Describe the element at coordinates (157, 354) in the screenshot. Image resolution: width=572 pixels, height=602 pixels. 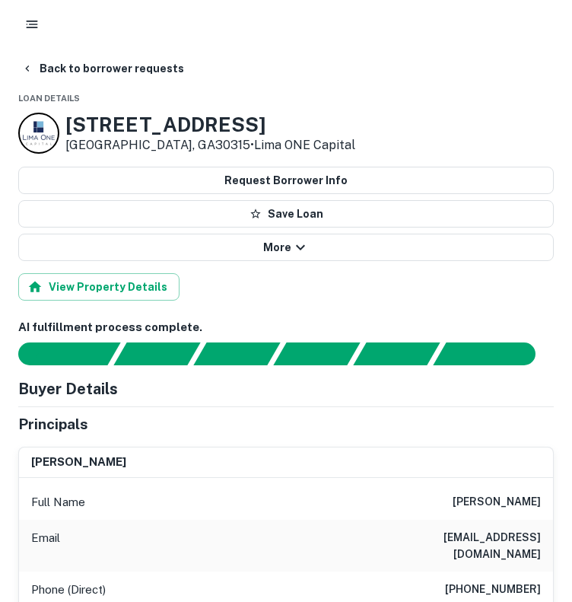
I see `div: Your request is received and processing...` at that location.